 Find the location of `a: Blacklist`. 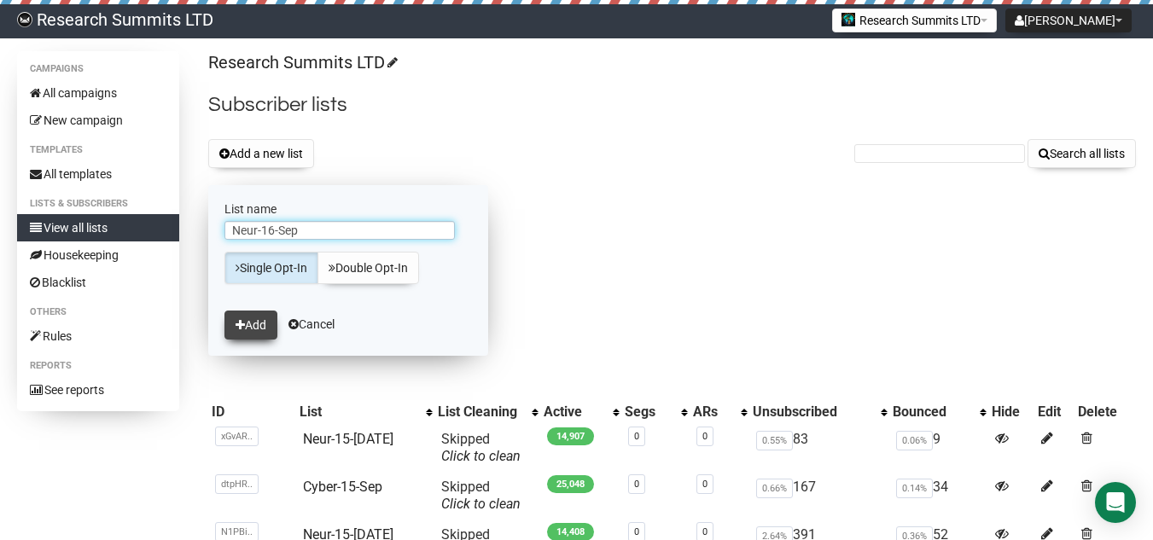

a: Blacklist is located at coordinates (98, 282).